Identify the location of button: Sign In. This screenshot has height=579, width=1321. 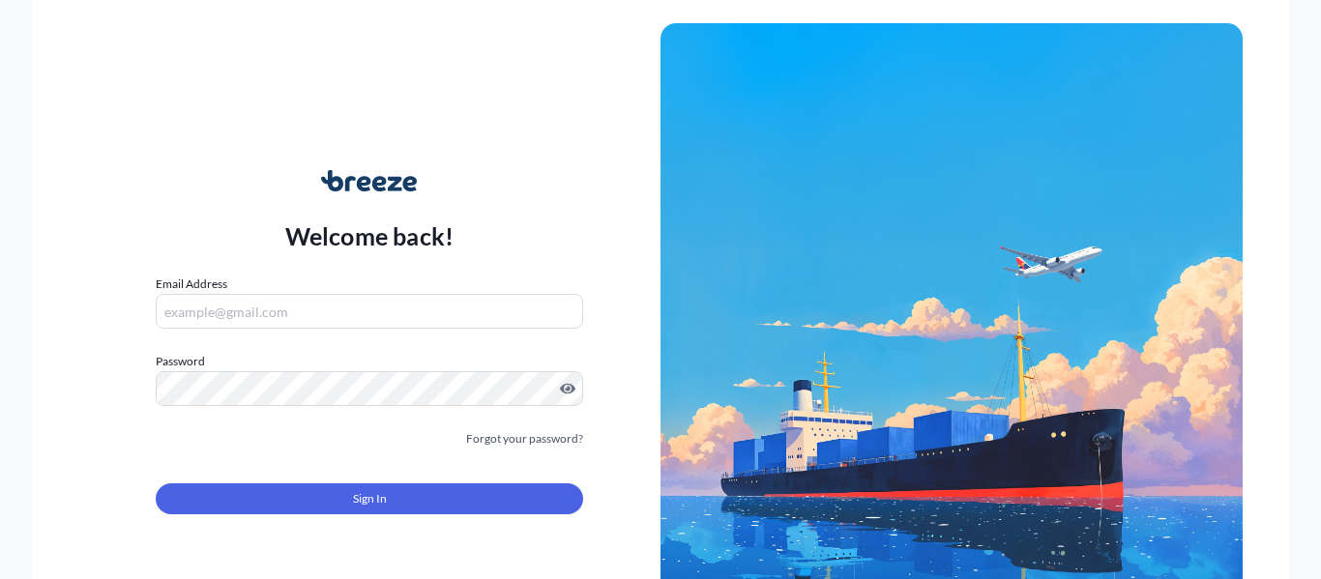
(369, 499).